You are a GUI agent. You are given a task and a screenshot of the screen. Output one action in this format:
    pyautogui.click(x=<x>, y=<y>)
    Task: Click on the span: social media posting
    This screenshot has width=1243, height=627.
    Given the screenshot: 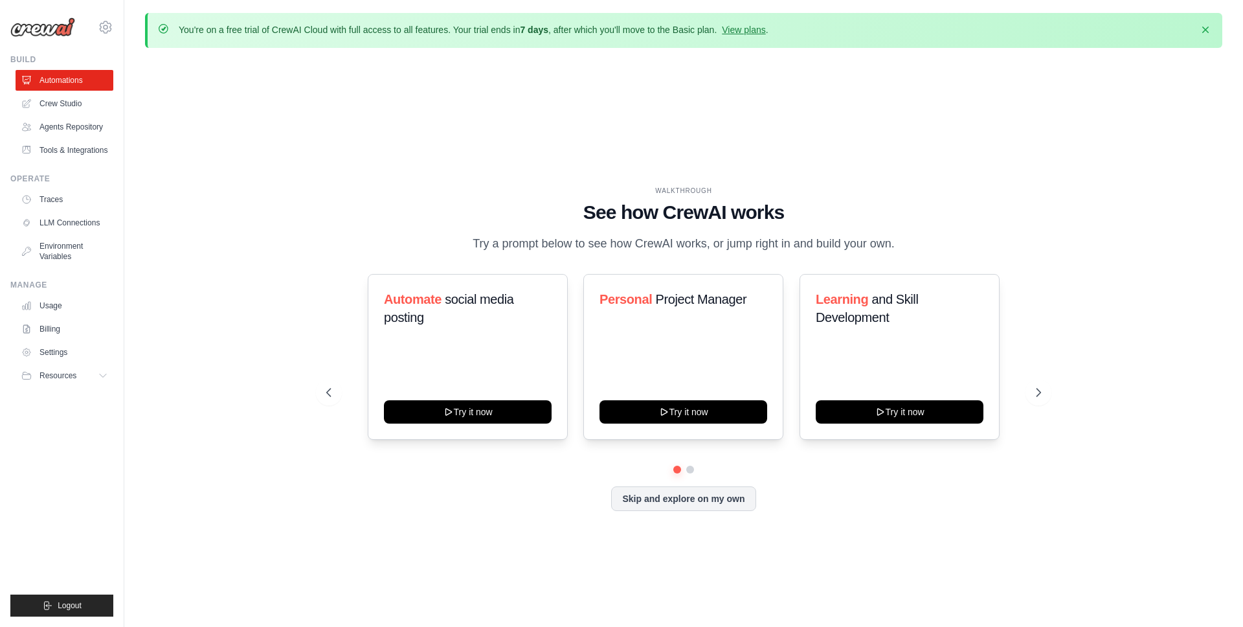 What is the action you would take?
    pyautogui.click(x=449, y=308)
    